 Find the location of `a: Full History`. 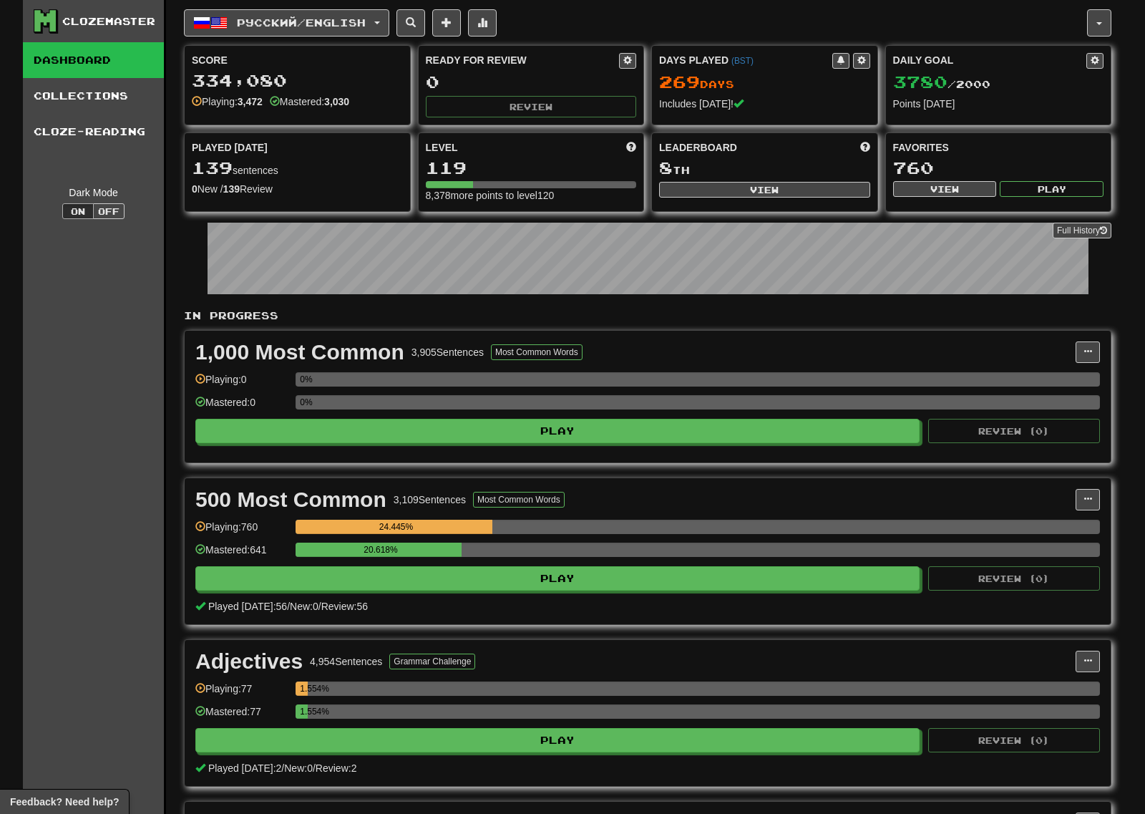

a: Full History is located at coordinates (1082, 230).